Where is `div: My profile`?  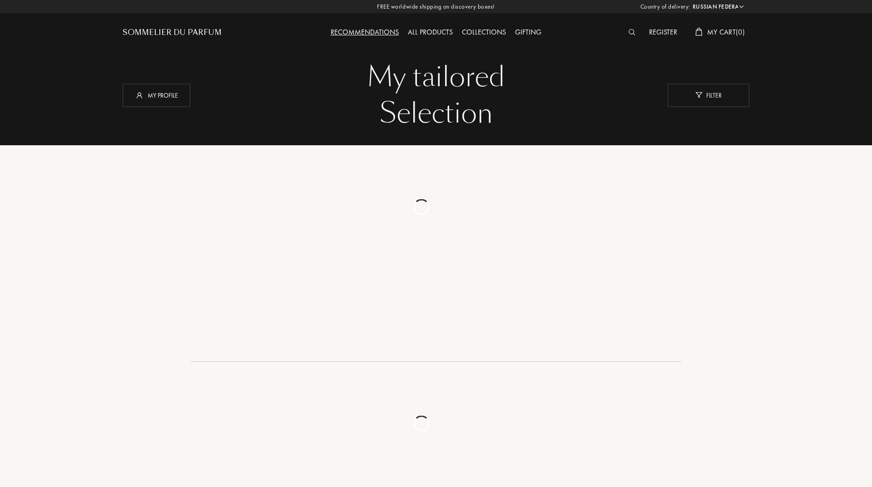 div: My profile is located at coordinates (156, 95).